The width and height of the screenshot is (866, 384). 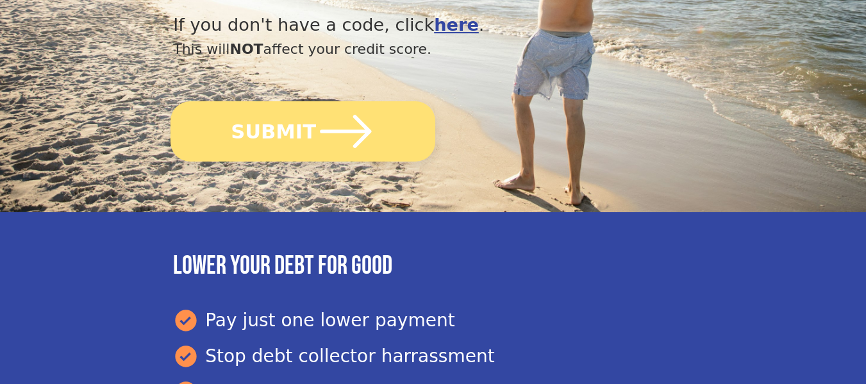 What do you see at coordinates (432, 320) in the screenshot?
I see `div: Pay just one lower payment` at bounding box center [432, 320].